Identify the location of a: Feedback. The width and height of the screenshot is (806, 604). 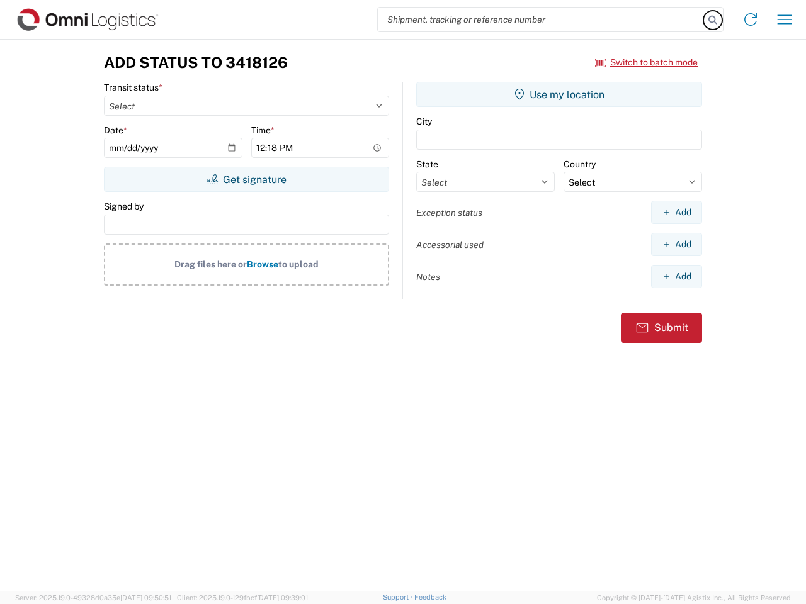
(430, 598).